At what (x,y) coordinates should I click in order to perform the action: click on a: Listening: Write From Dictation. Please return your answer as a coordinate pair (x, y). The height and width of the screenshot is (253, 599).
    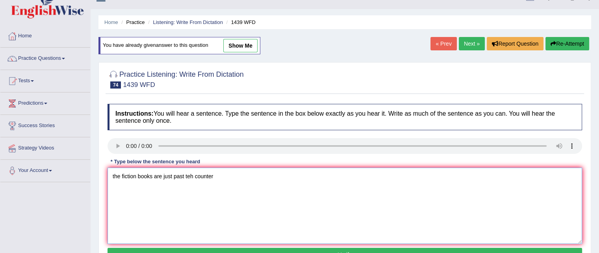
    Looking at the image, I should click on (188, 22).